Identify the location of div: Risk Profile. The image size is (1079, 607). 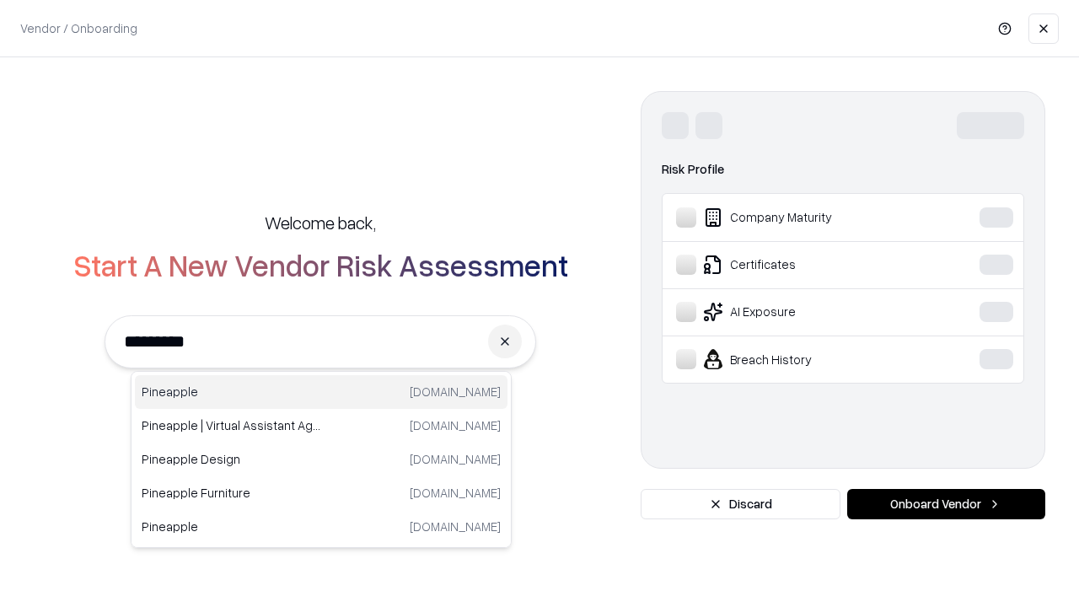
(843, 169).